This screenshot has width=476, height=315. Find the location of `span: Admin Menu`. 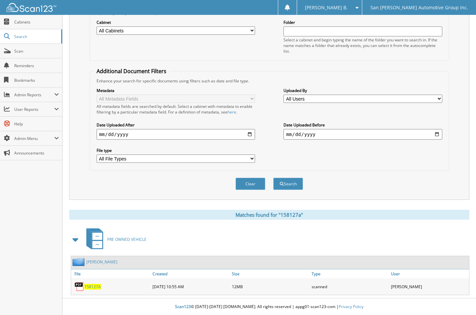

span: Admin Menu is located at coordinates (34, 138).